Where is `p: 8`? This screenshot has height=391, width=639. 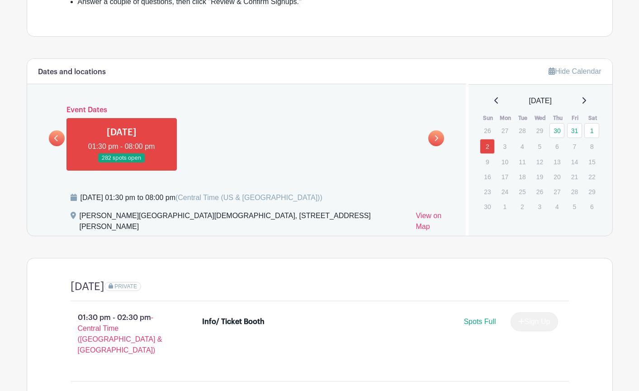
p: 8 is located at coordinates (591, 146).